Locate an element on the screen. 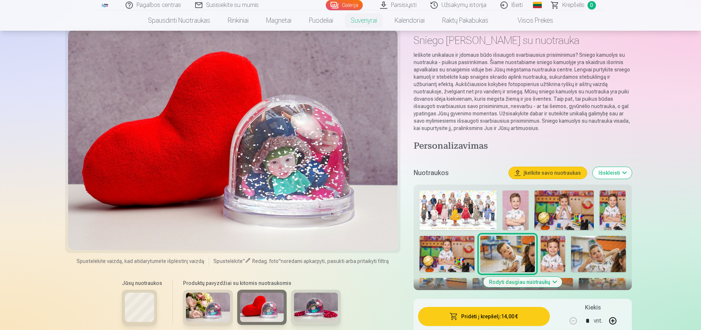 The width and height of the screenshot is (701, 330). a: Magnetai is located at coordinates (278, 20).